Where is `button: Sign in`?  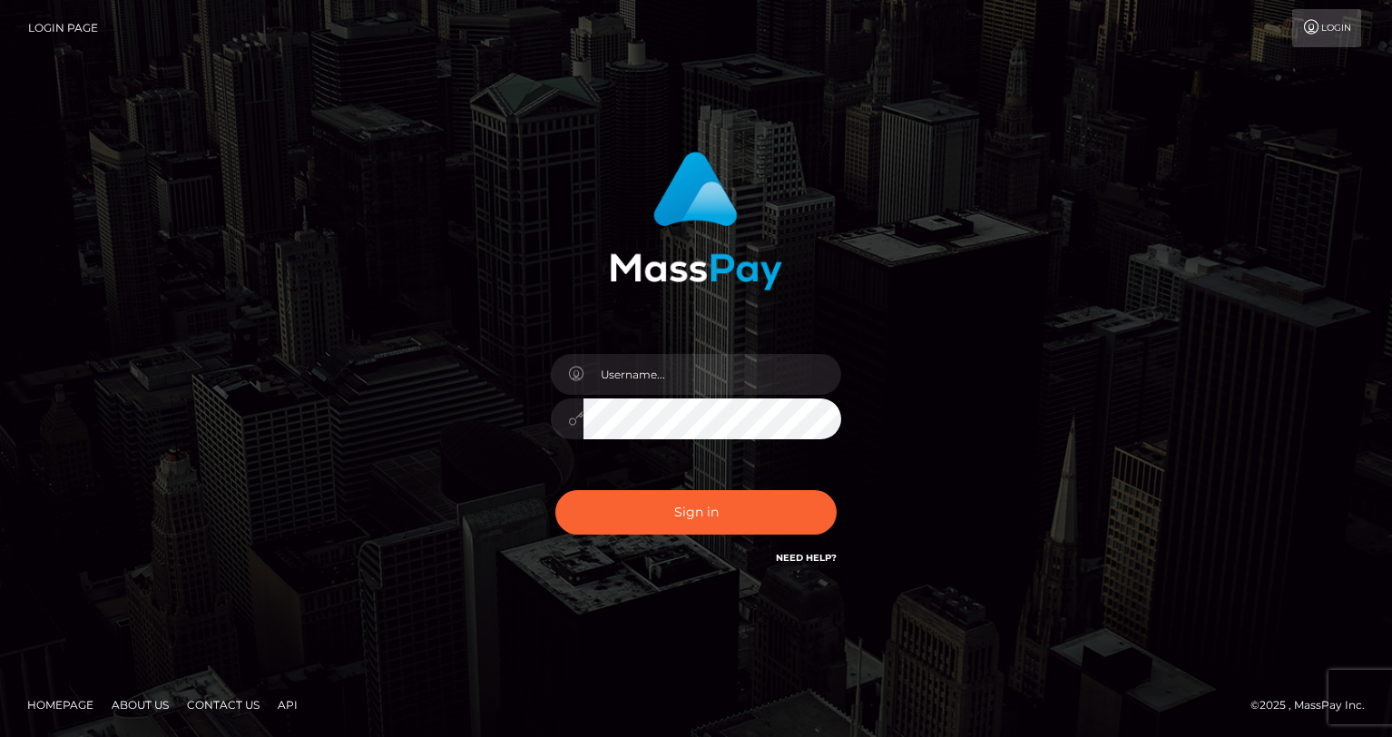
button: Sign in is located at coordinates (696, 512).